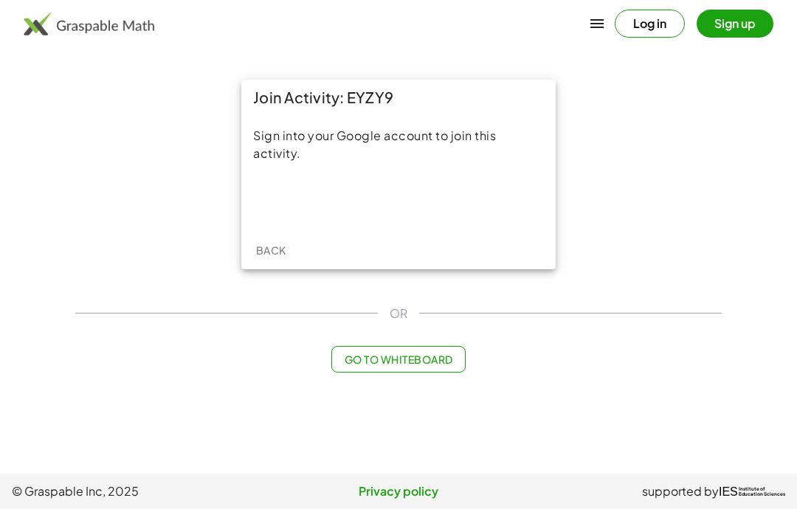  Describe the element at coordinates (398, 97) in the screenshot. I see `div: Join Activity: EYZY9` at that location.